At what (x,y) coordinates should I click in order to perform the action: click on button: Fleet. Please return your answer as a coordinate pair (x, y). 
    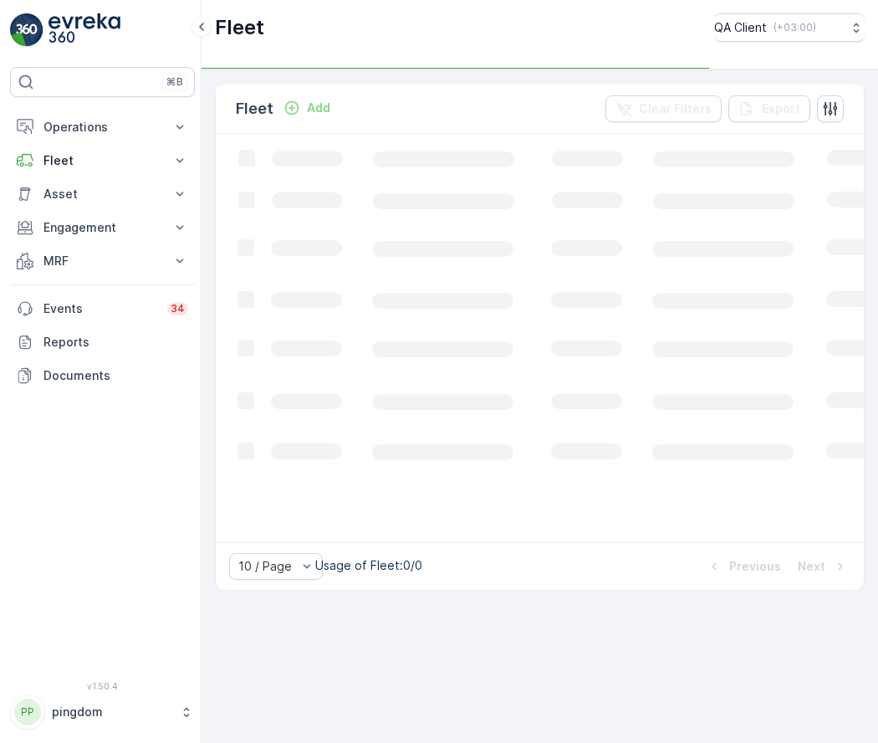
    Looking at the image, I should click on (102, 161).